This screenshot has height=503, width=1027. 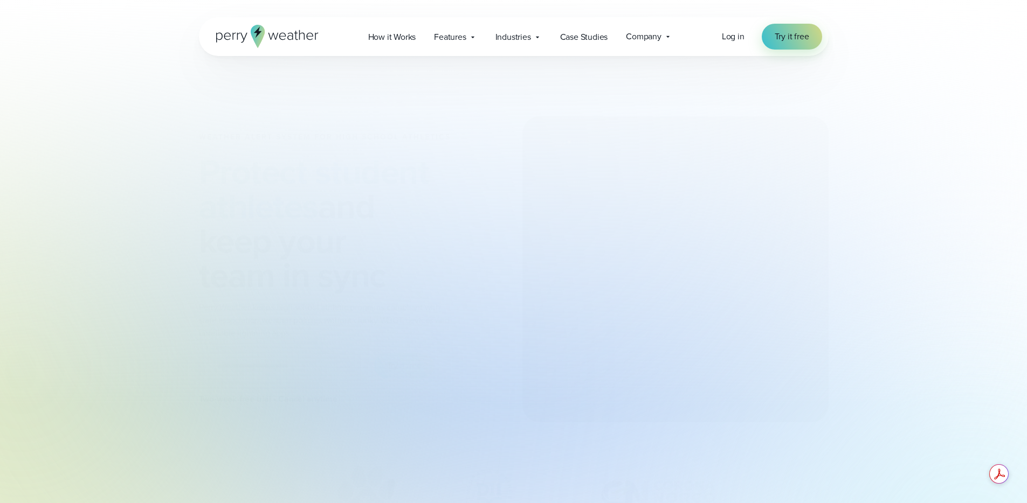 What do you see at coordinates (643, 37) in the screenshot?
I see `span: Company` at bounding box center [643, 37].